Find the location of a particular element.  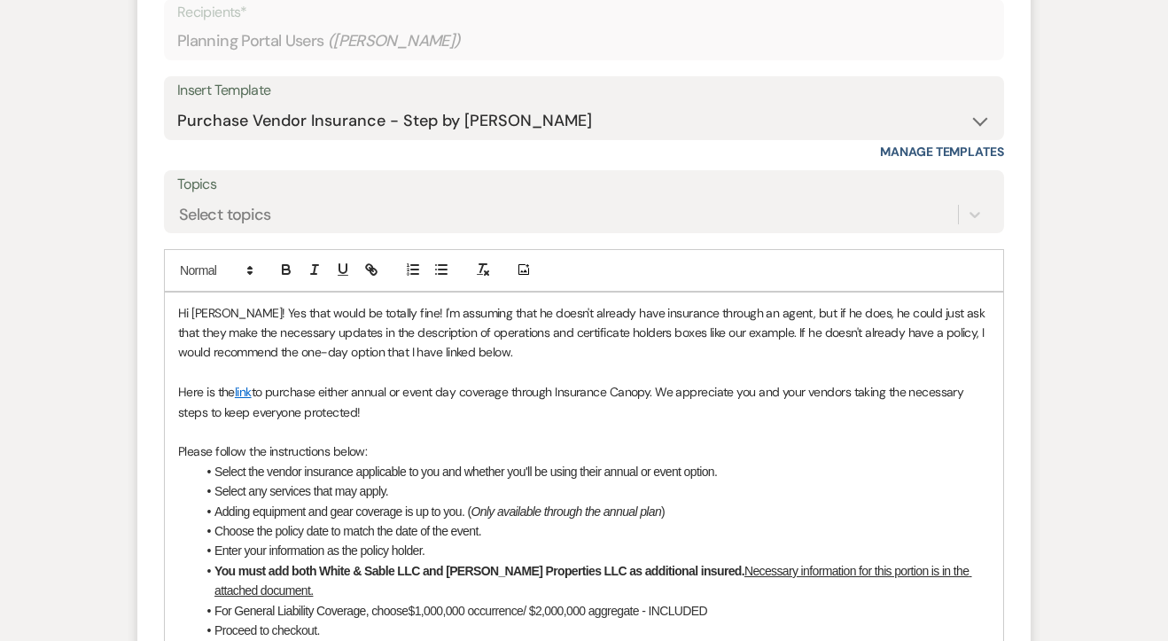

label: Topics is located at coordinates (584, 184).